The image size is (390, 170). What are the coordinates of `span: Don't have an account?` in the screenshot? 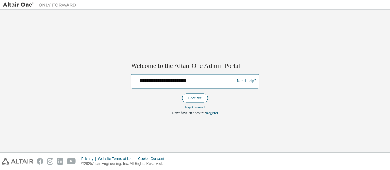 It's located at (189, 113).